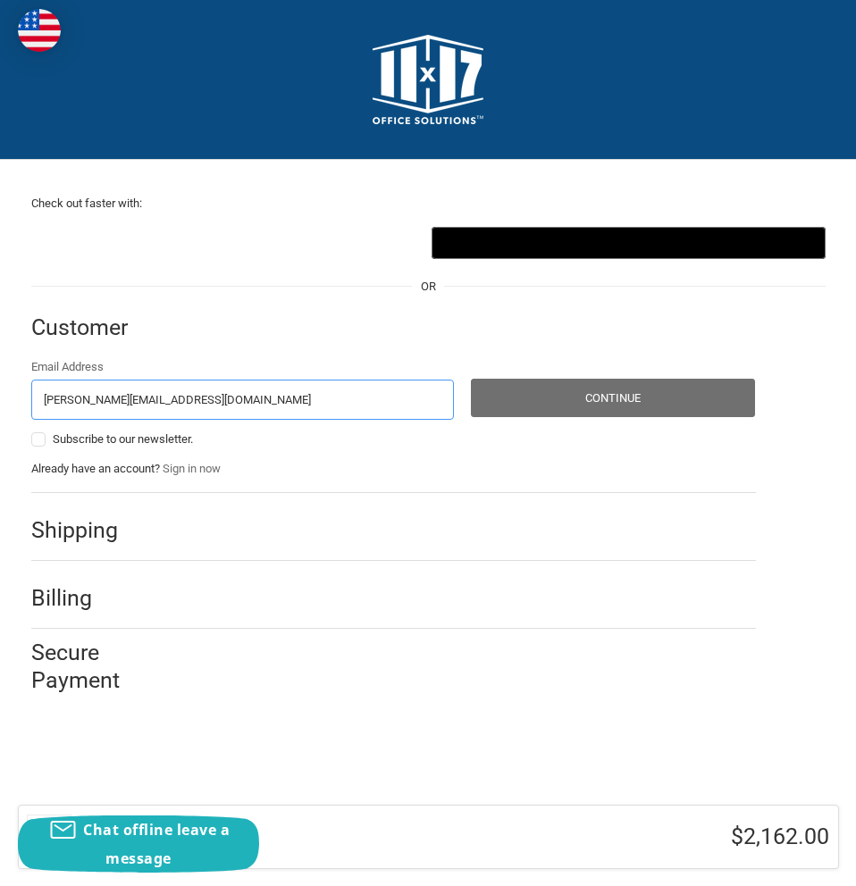 Image resolution: width=856 pixels, height=886 pixels. Describe the element at coordinates (156, 844) in the screenshot. I see `span: Chat offline leave a message` at that location.